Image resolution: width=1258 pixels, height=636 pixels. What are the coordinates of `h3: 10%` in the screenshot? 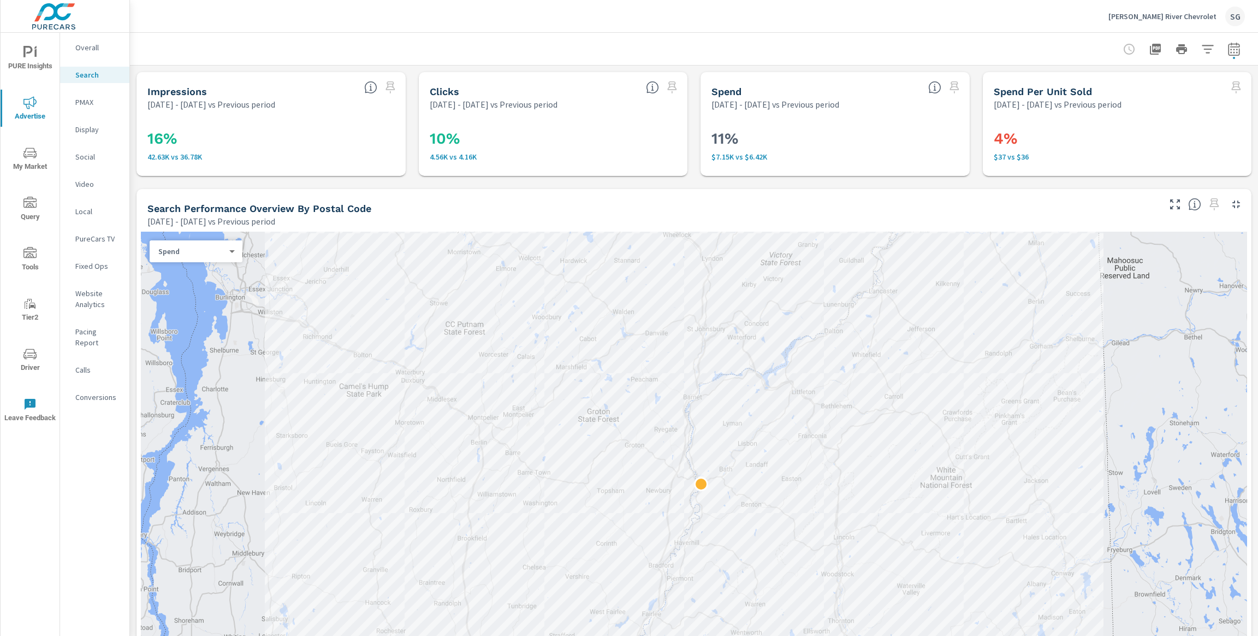 It's located at (553, 139).